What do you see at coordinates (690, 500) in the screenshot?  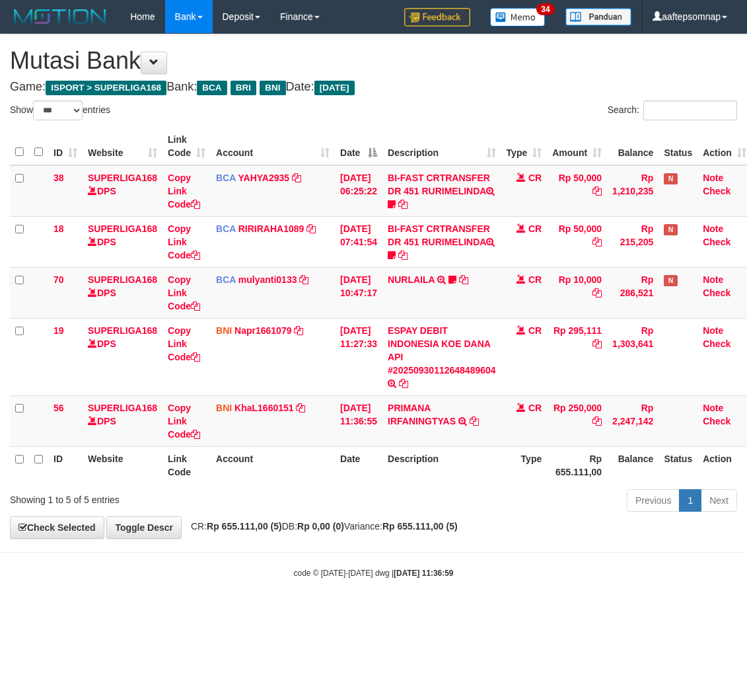 I see `a: 1` at bounding box center [690, 500].